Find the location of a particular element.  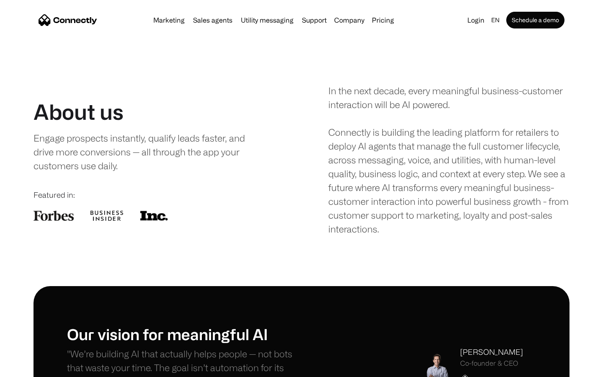

div: Featured in: is located at coordinates (154, 195).